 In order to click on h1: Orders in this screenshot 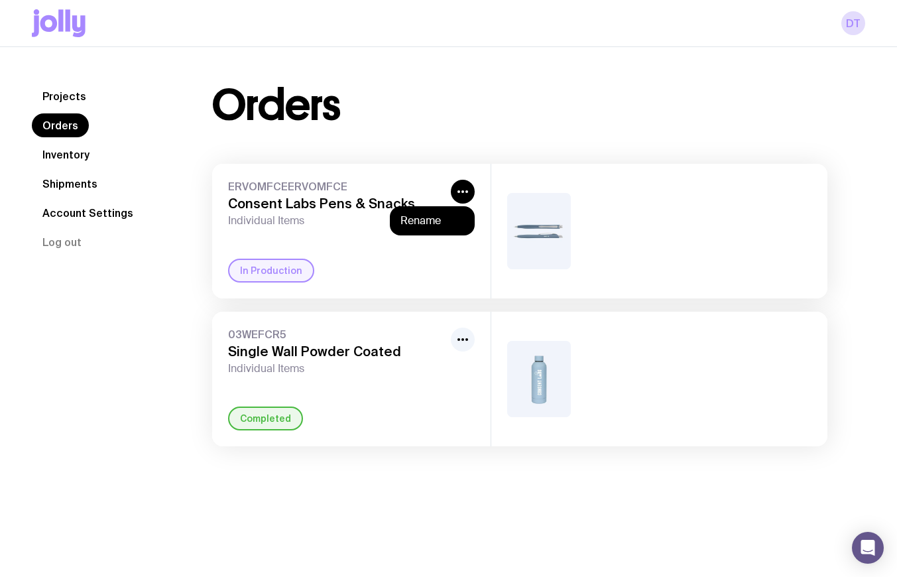, I will do `click(276, 105)`.